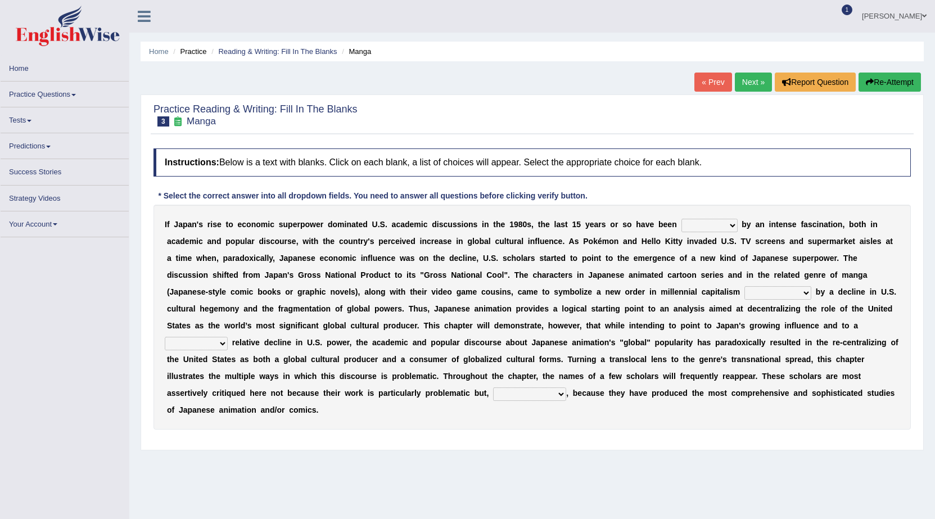 The width and height of the screenshot is (935, 519). Describe the element at coordinates (65, 170) in the screenshot. I see `a: Success Stories` at that location.